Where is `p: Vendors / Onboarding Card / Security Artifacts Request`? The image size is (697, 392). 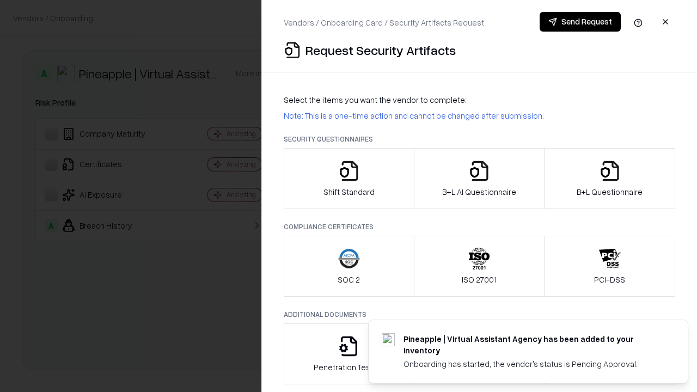
p: Vendors / Onboarding Card / Security Artifacts Request is located at coordinates (384, 22).